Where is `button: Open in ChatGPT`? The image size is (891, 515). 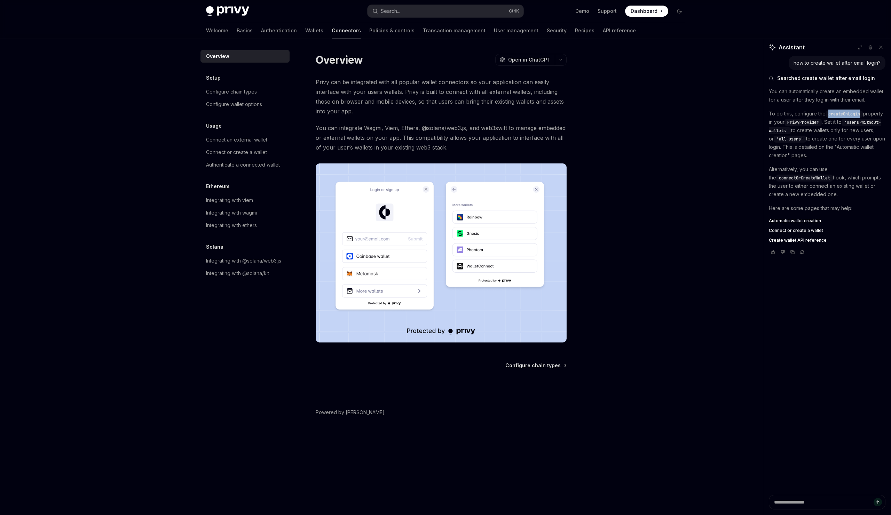 button: Open in ChatGPT is located at coordinates (525, 60).